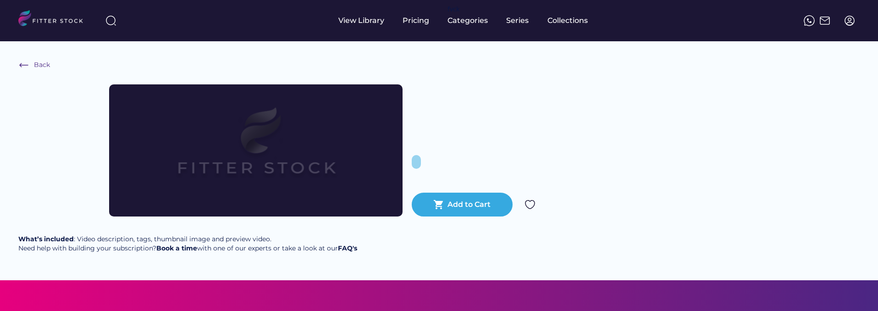 The width and height of the screenshot is (878, 311). Describe the element at coordinates (188, 244) in the screenshot. I see `div: : Video description, tags, thumbnail image and preview video. Need help with building your subscr...` at that location.